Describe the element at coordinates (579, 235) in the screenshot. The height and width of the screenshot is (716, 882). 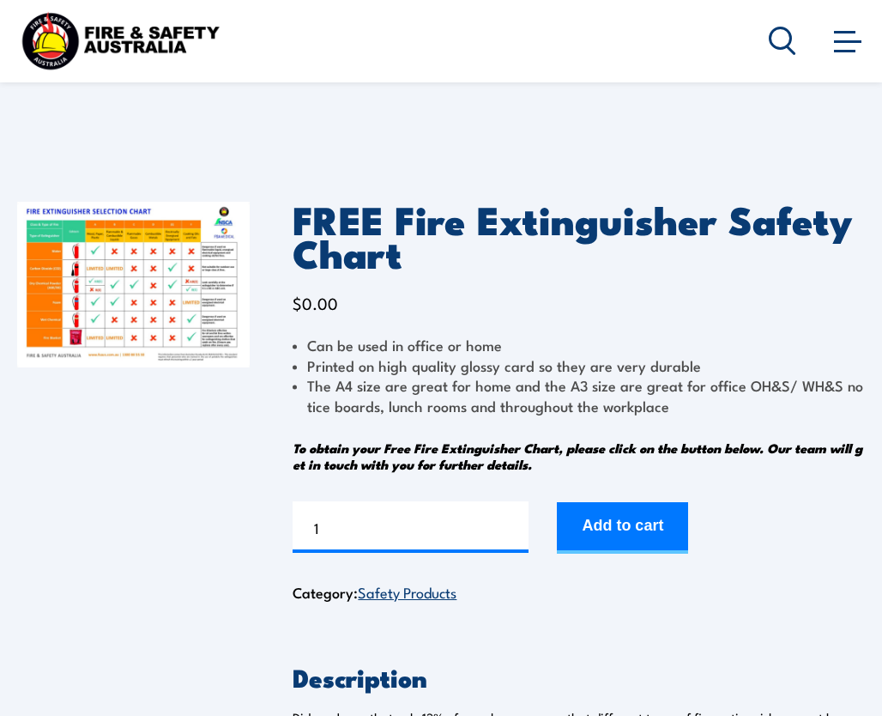
I see `h1: FREE Fire Extinguisher Safety Chart` at that location.